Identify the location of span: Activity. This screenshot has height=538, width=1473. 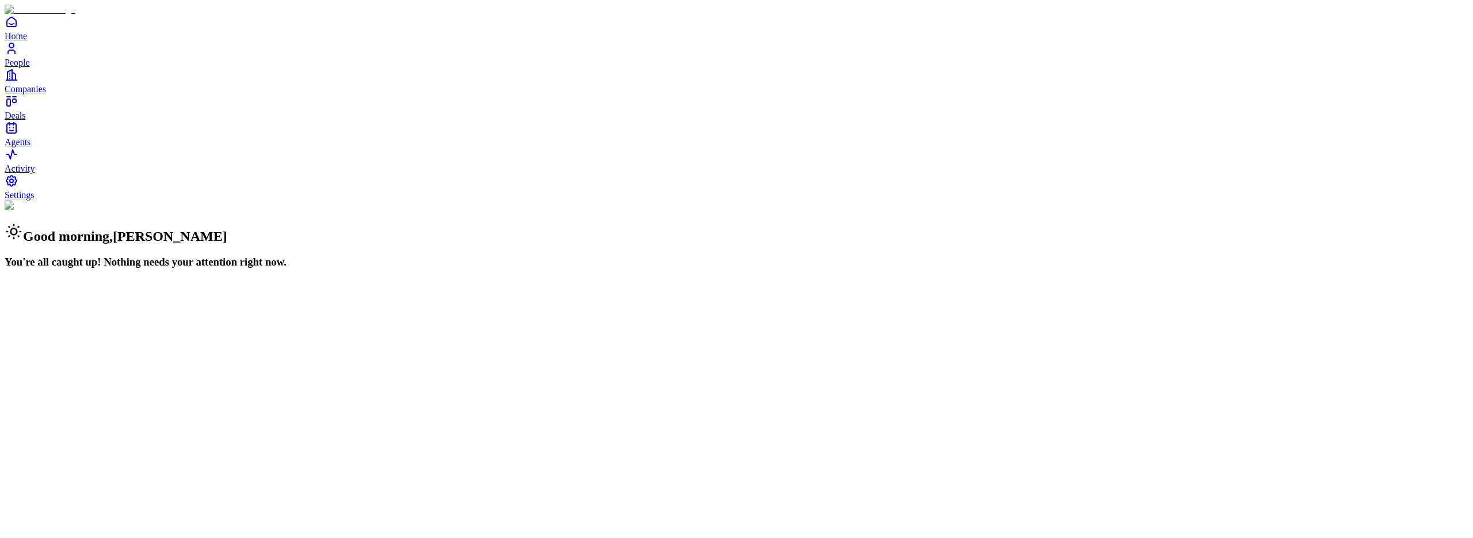
(20, 168).